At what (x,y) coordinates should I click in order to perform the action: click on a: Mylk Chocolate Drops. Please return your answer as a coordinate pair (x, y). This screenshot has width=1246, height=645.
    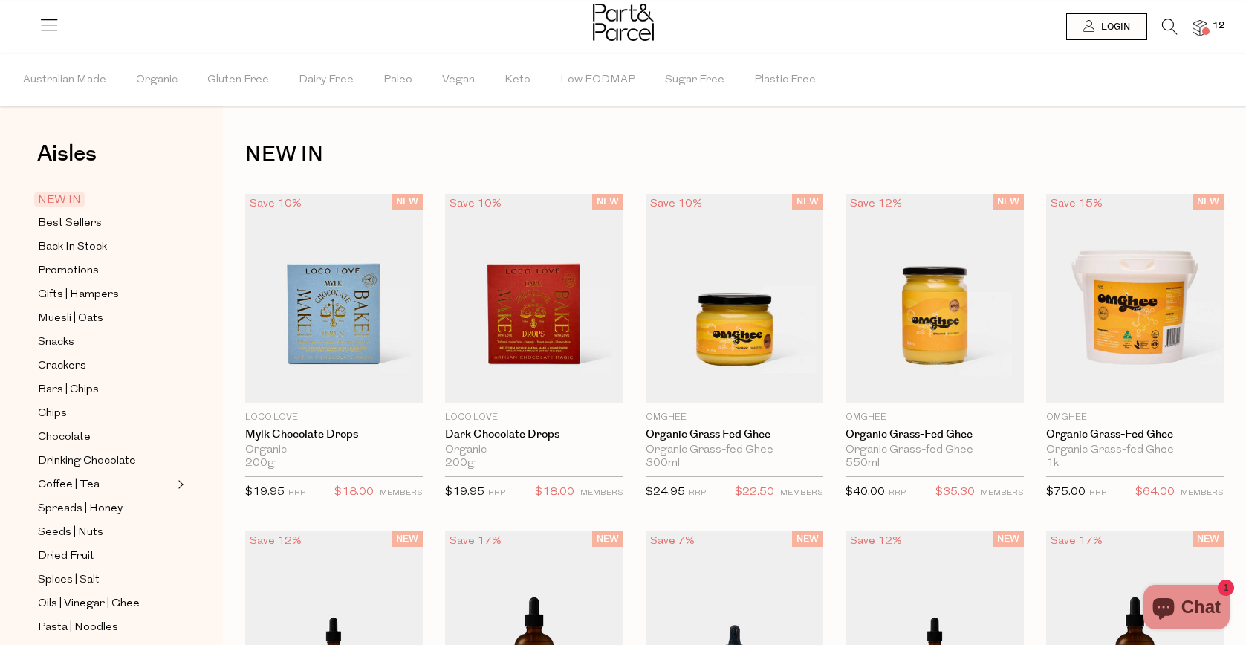
    Looking at the image, I should click on (334, 435).